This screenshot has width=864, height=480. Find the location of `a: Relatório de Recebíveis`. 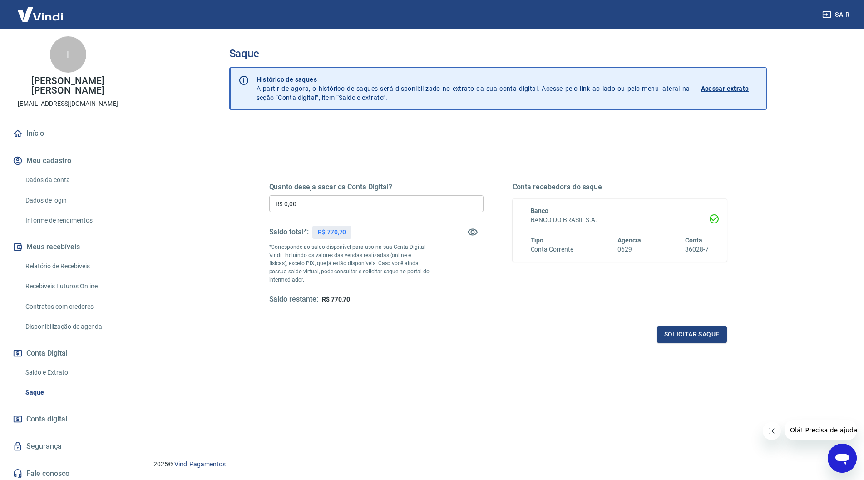

a: Relatório de Recebíveis is located at coordinates (73, 266).